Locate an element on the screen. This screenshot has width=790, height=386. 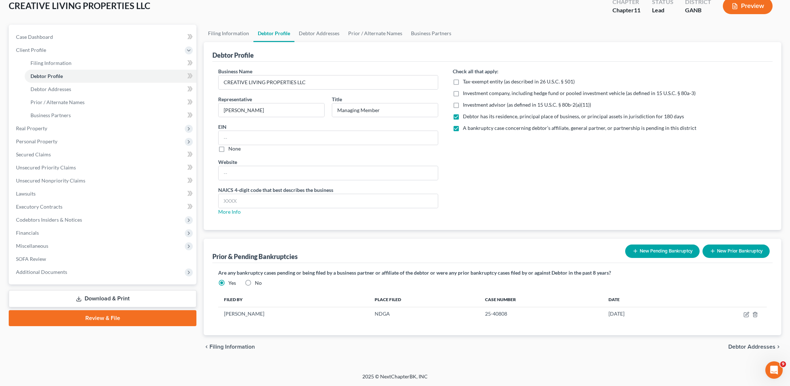
span: Case Dashboard is located at coordinates (34, 37).